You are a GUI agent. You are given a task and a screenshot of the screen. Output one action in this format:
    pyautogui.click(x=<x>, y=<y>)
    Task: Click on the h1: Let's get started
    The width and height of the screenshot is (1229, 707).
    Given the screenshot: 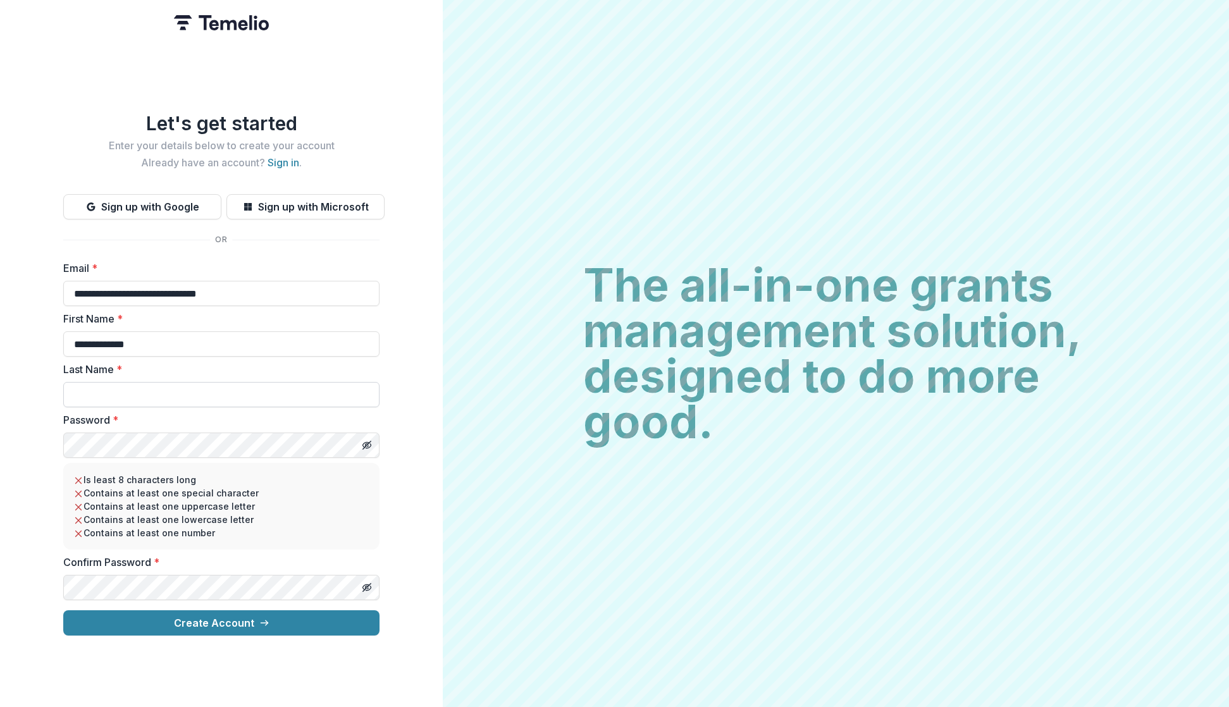 What is the action you would take?
    pyautogui.click(x=221, y=123)
    